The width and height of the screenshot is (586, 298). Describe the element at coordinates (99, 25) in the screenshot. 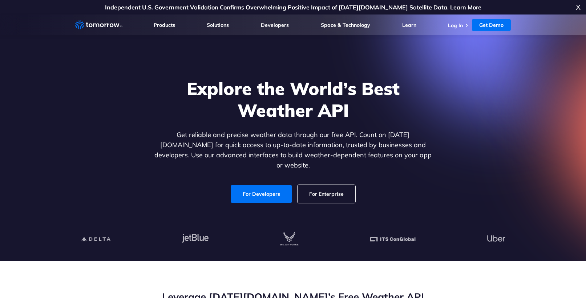

I see `a: Home link` at that location.